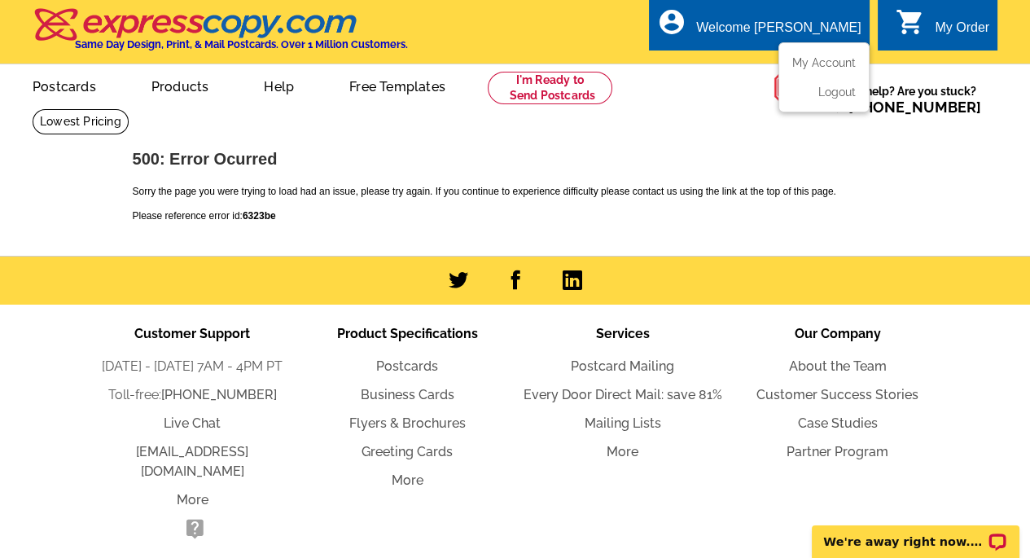 This screenshot has height=558, width=1030. Describe the element at coordinates (103, 35) in the screenshot. I see `p: We're away right now. Please check back later!` at that location.